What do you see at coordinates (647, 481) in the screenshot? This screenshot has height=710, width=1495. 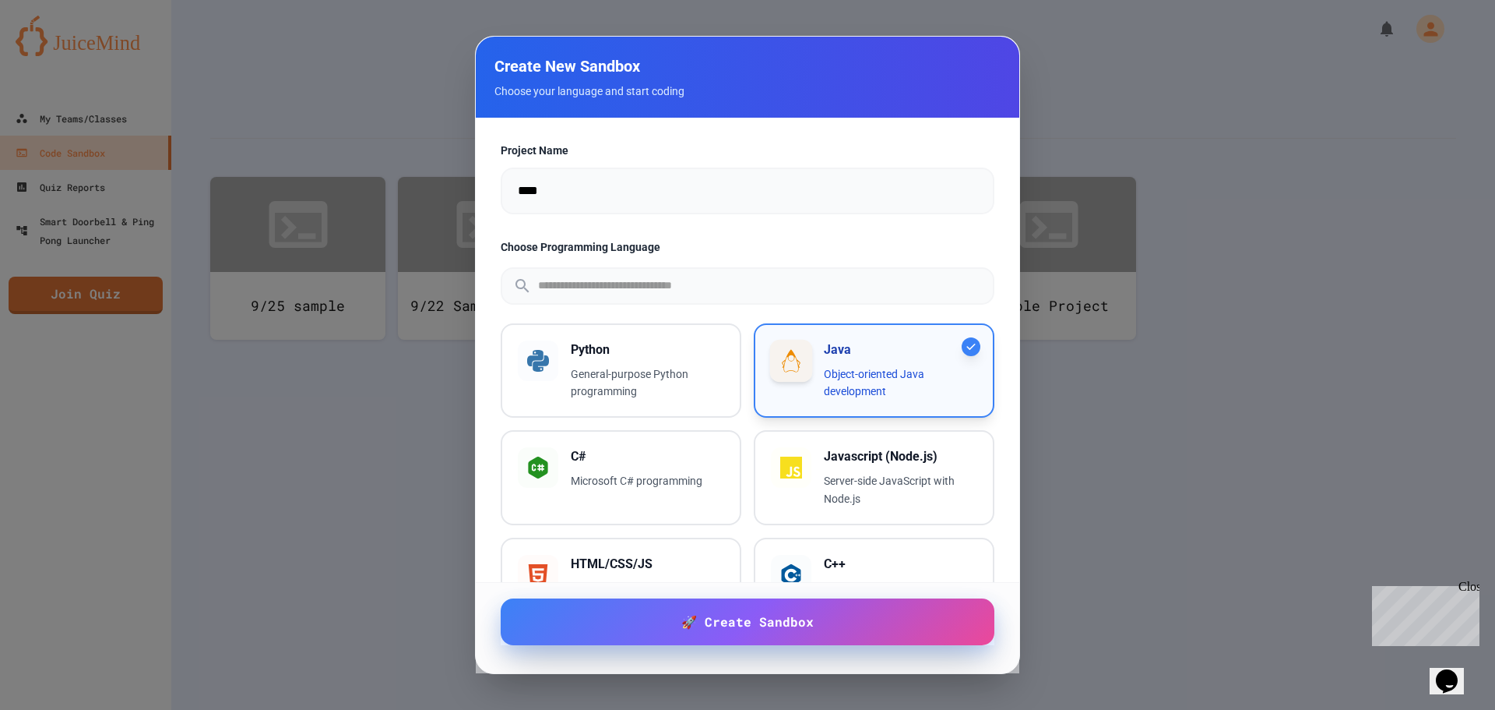 I see `p: Microsoft C# programming` at bounding box center [647, 481].